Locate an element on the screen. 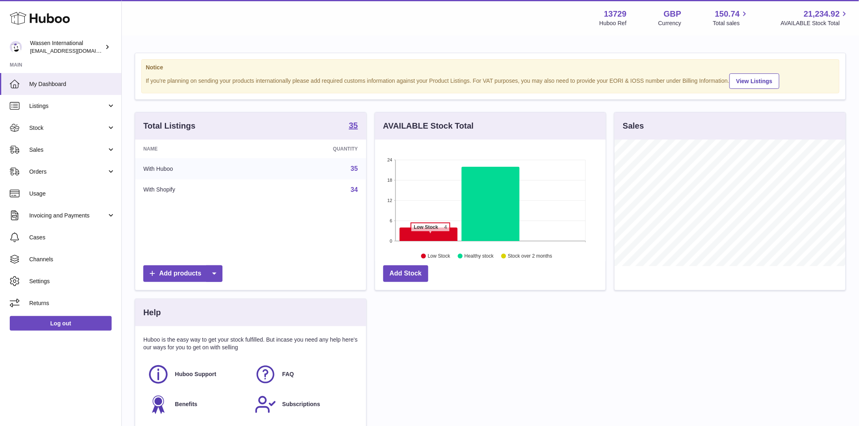  a: Add products is located at coordinates (183, 274).